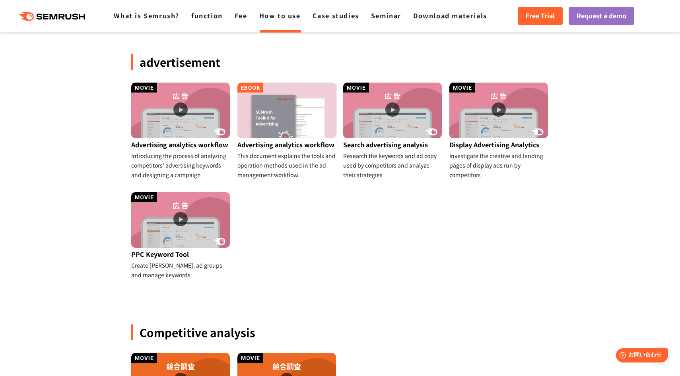  I want to click on font: Competitive analysis, so click(197, 333).